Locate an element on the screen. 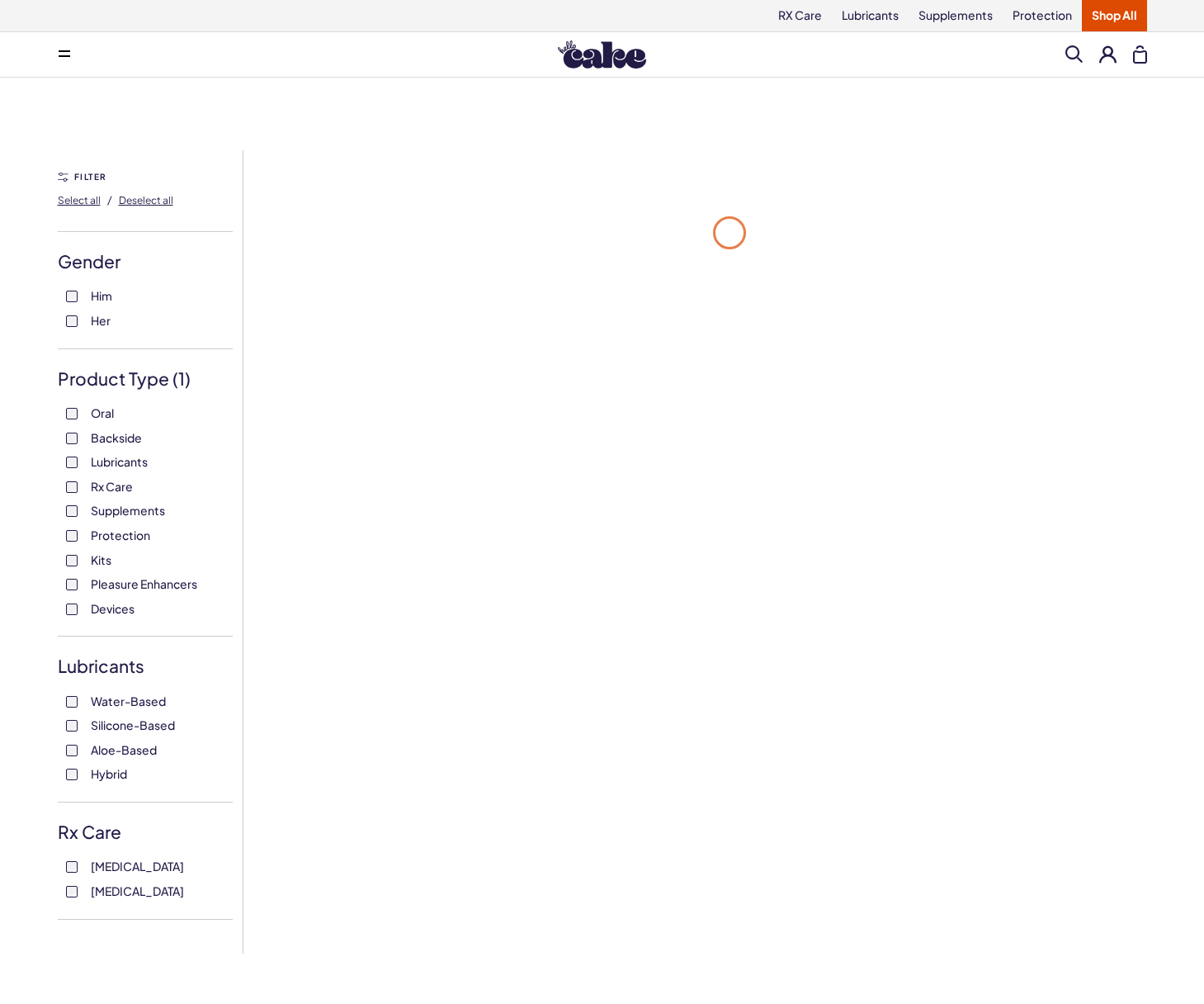  input: Aloe-Based is located at coordinates (72, 750).